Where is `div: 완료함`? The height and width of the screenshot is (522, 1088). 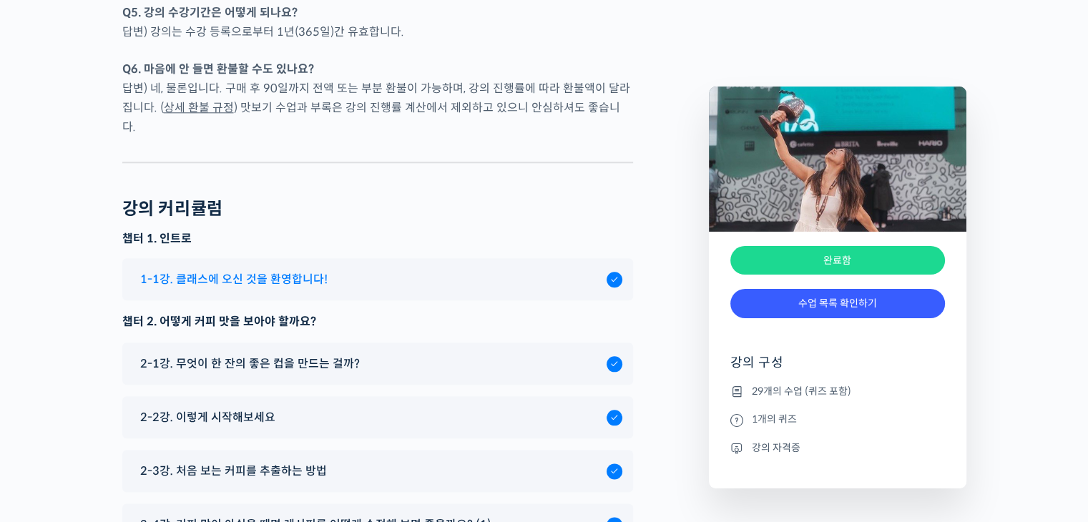 div: 완료함 is located at coordinates (838, 260).